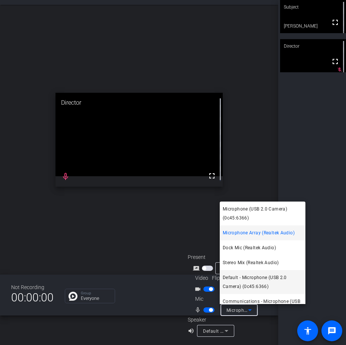 The height and width of the screenshot is (345, 346). What do you see at coordinates (259, 233) in the screenshot?
I see `span: Microphone Array (Realtek Audio)` at bounding box center [259, 233].